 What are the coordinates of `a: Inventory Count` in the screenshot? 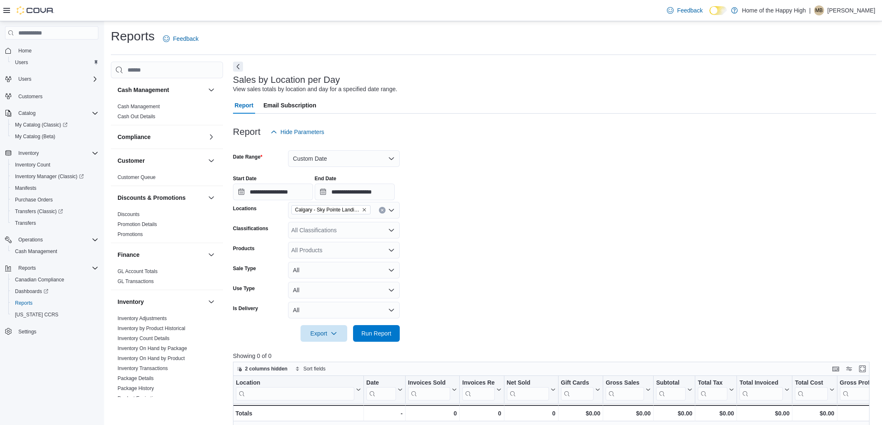 It's located at (32, 165).